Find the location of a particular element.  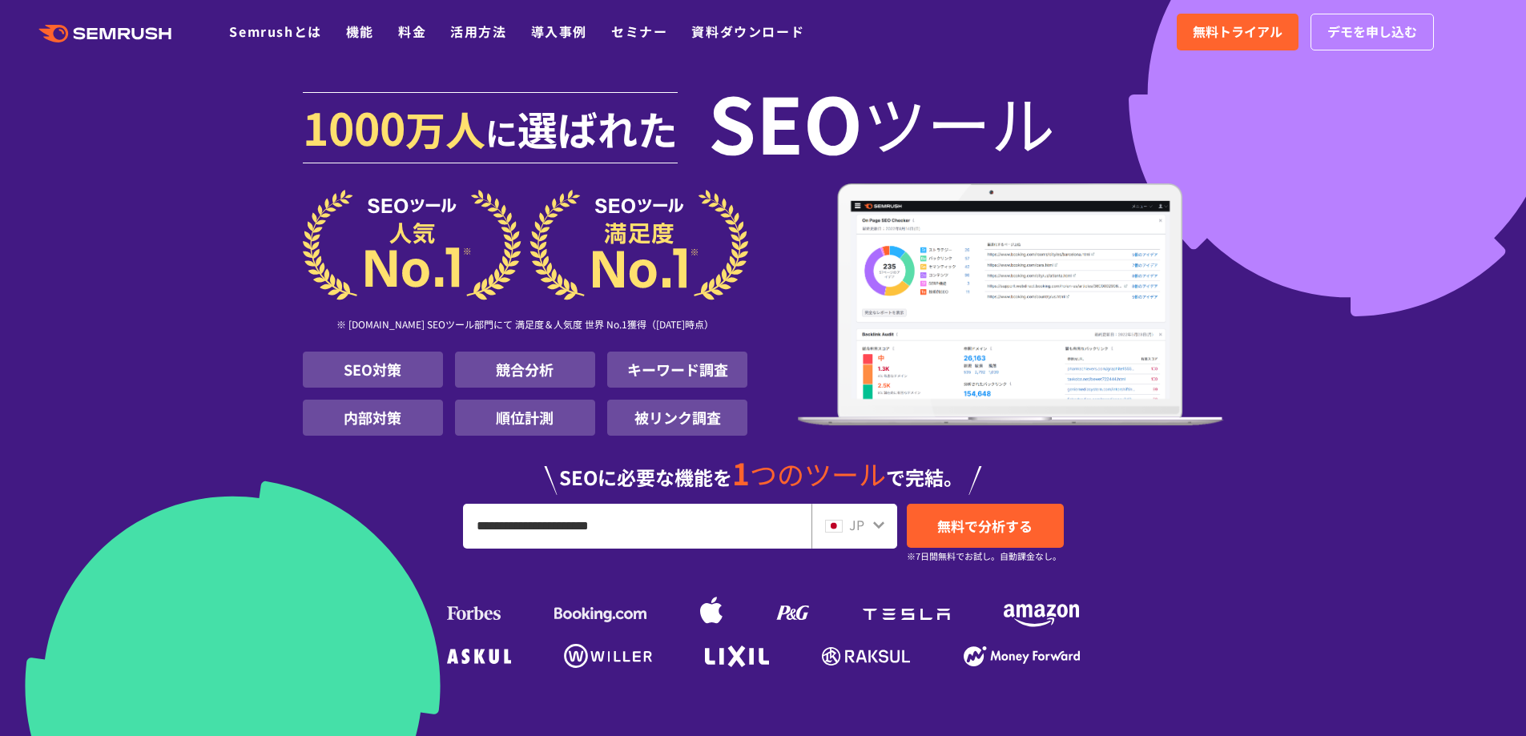

span: SEO is located at coordinates (785, 122).